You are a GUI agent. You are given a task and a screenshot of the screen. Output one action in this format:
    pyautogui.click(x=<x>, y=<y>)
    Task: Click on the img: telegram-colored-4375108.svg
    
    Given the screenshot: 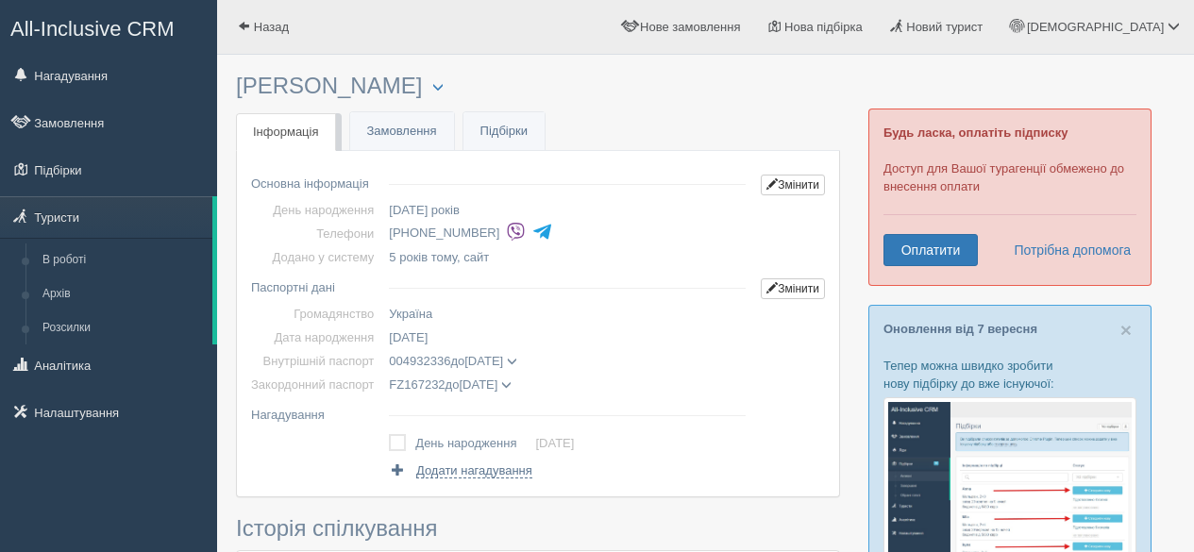 What is the action you would take?
    pyautogui.click(x=542, y=231)
    